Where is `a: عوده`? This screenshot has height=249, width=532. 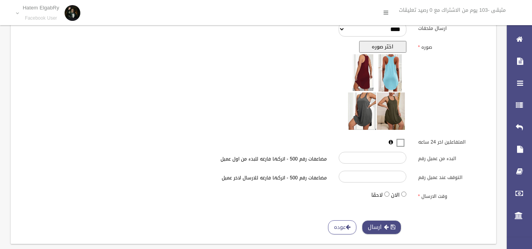 a: عوده is located at coordinates (342, 228).